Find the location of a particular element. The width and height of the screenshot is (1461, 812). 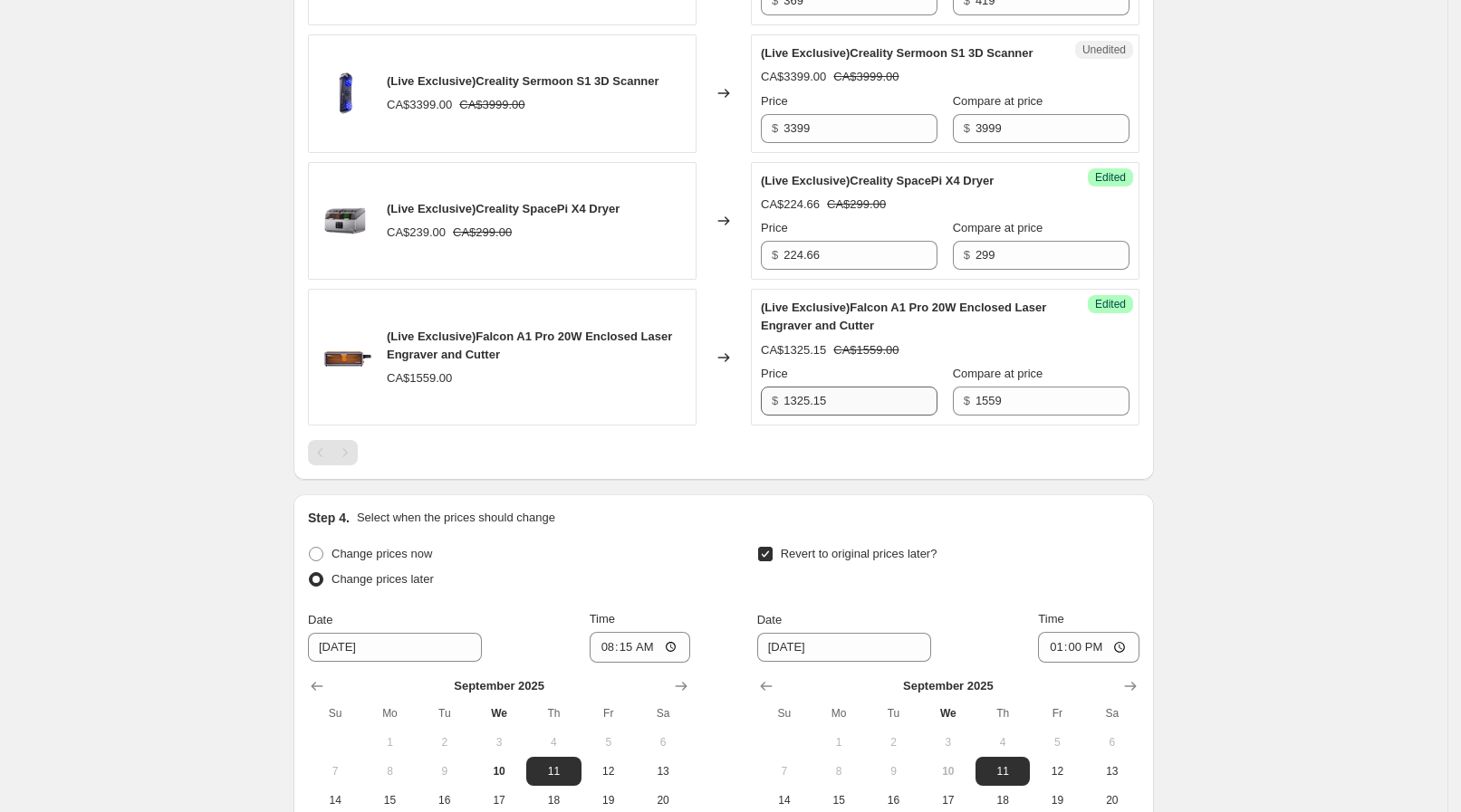

span: Edited is located at coordinates (1110, 178).